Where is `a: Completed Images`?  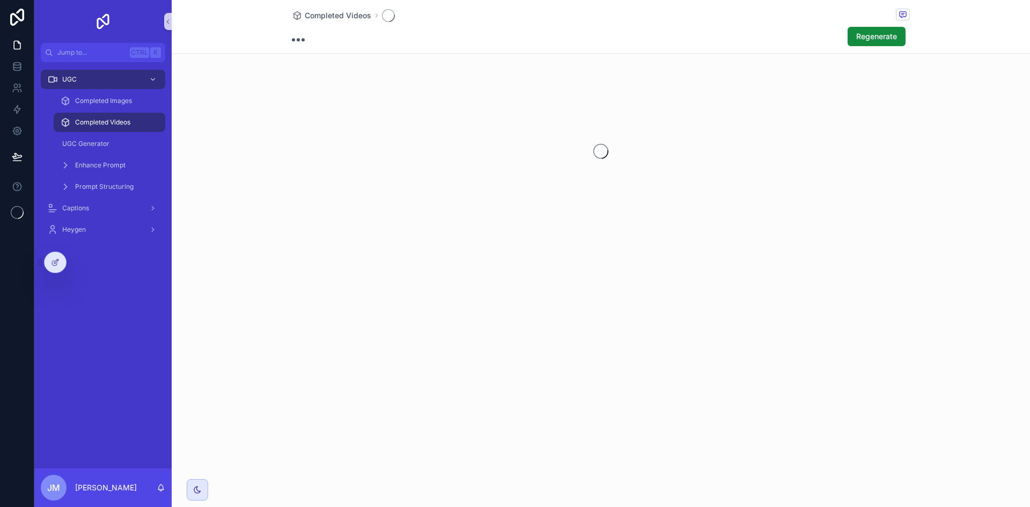
a: Completed Images is located at coordinates (109, 101).